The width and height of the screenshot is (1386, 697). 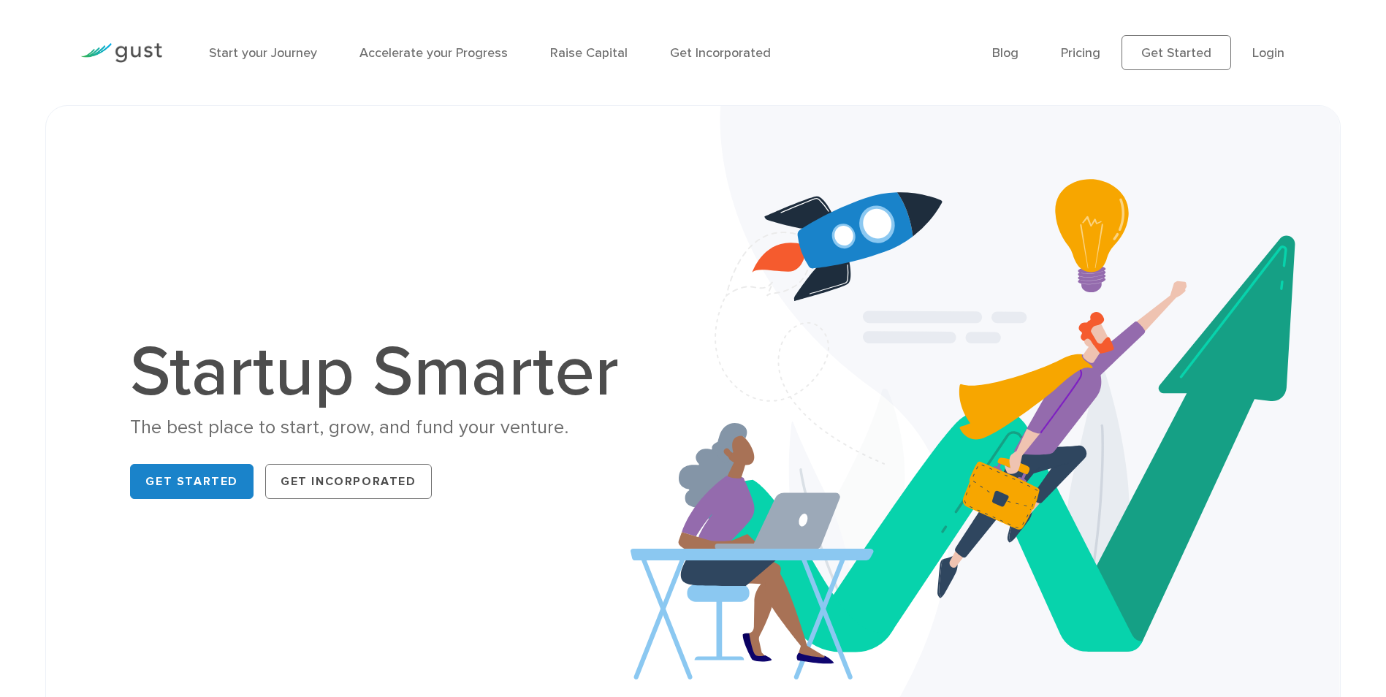 What do you see at coordinates (1269, 53) in the screenshot?
I see `a: Login` at bounding box center [1269, 53].